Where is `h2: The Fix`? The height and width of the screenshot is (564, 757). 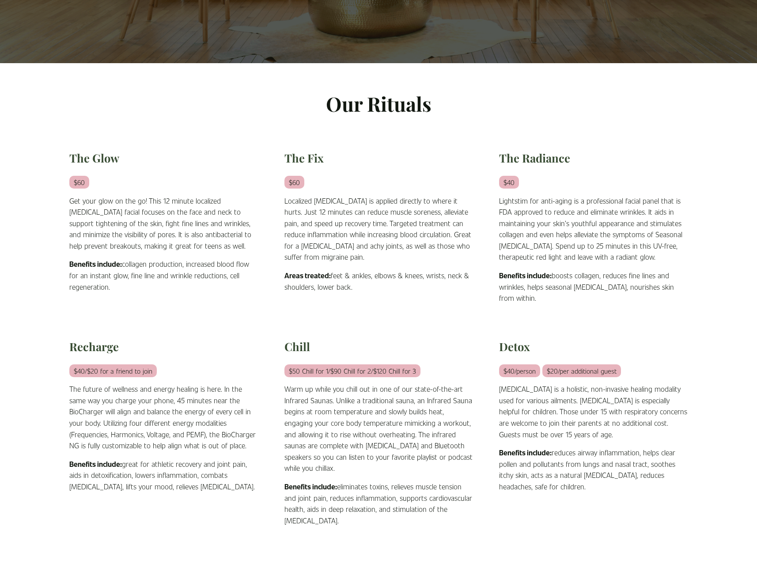 h2: The Fix is located at coordinates (378, 158).